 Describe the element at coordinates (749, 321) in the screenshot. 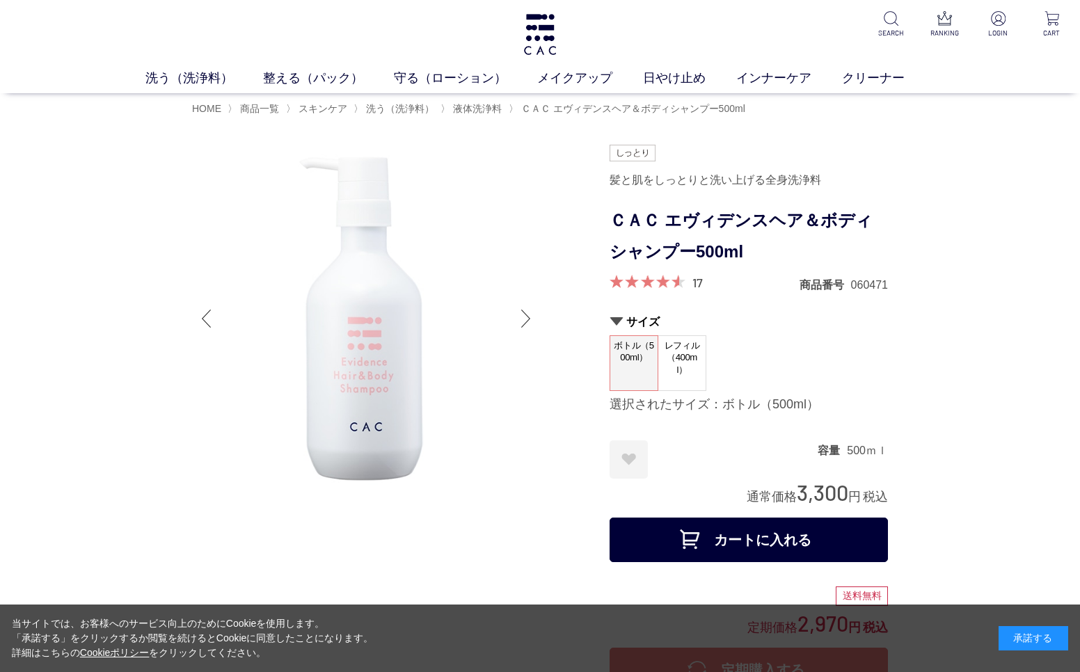

I see `h2: サイズ` at that location.